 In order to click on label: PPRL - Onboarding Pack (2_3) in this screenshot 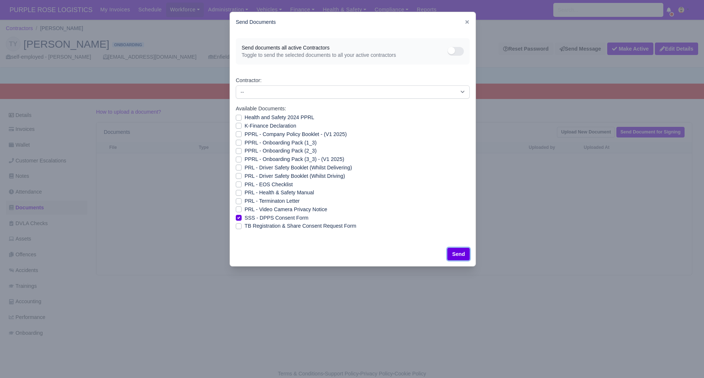, I will do `click(280, 151)`.